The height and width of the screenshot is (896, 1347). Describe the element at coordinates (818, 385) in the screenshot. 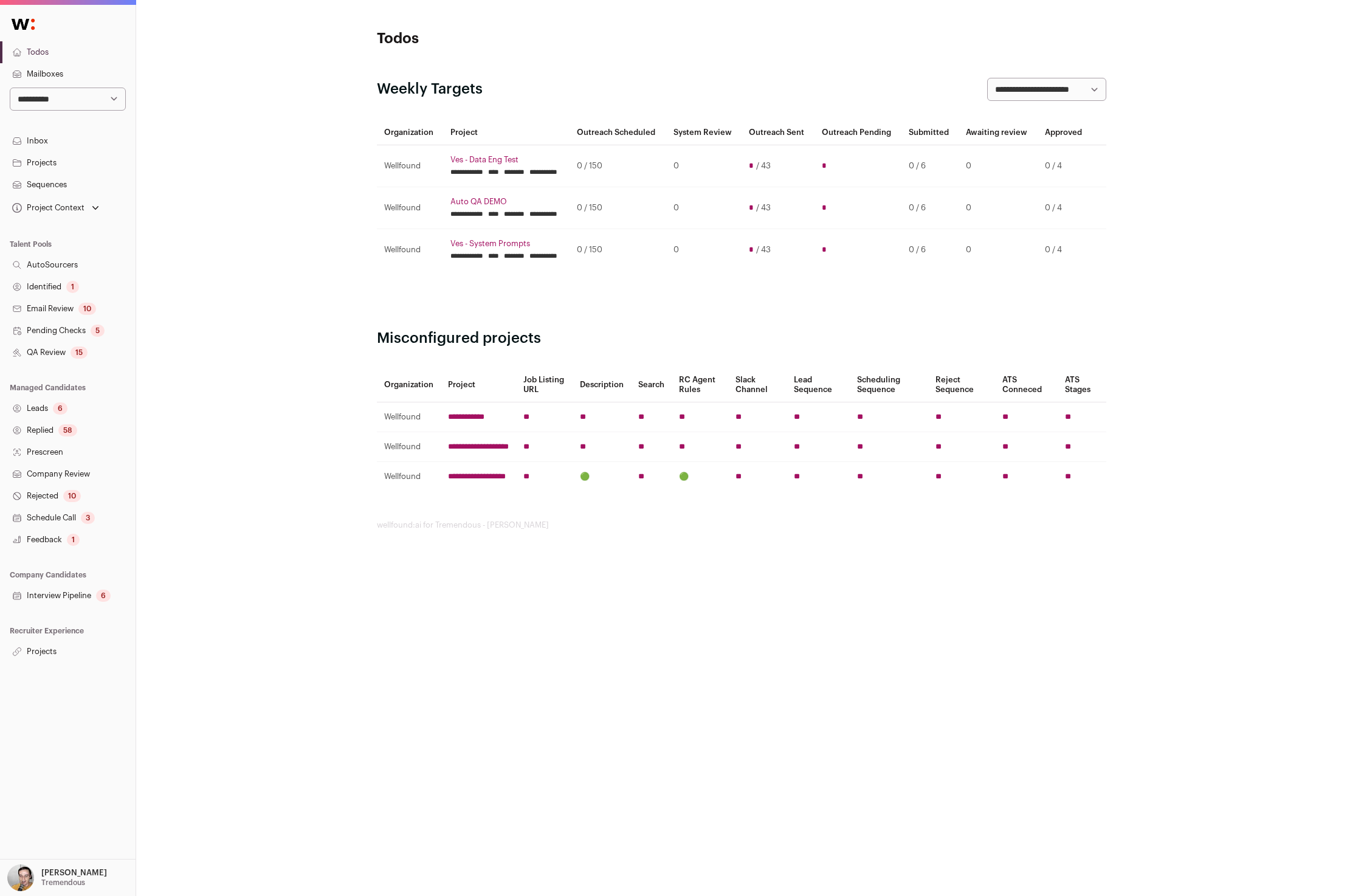

I see `th: Lead Sequence` at that location.